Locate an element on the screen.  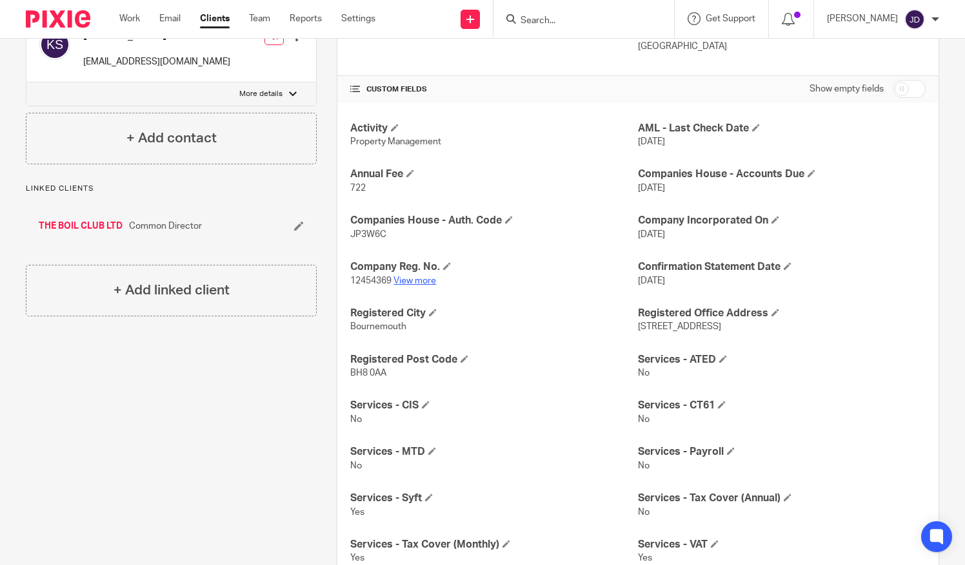
a: Work is located at coordinates (130, 19).